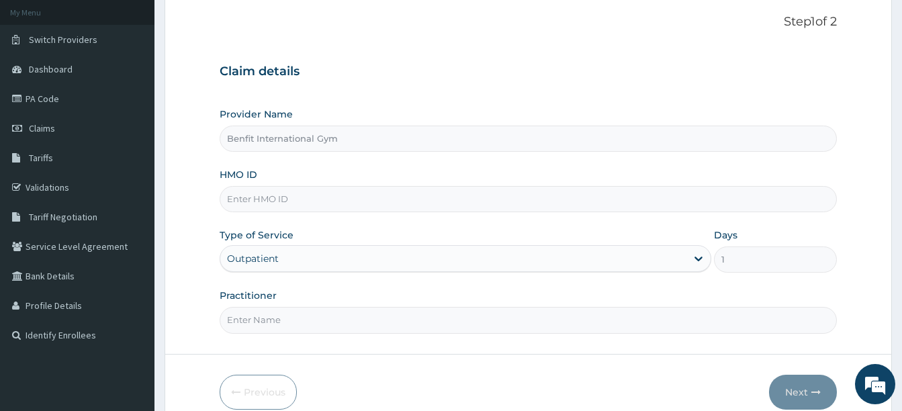 This screenshot has height=411, width=902. What do you see at coordinates (42, 128) in the screenshot?
I see `span: Claims` at bounding box center [42, 128].